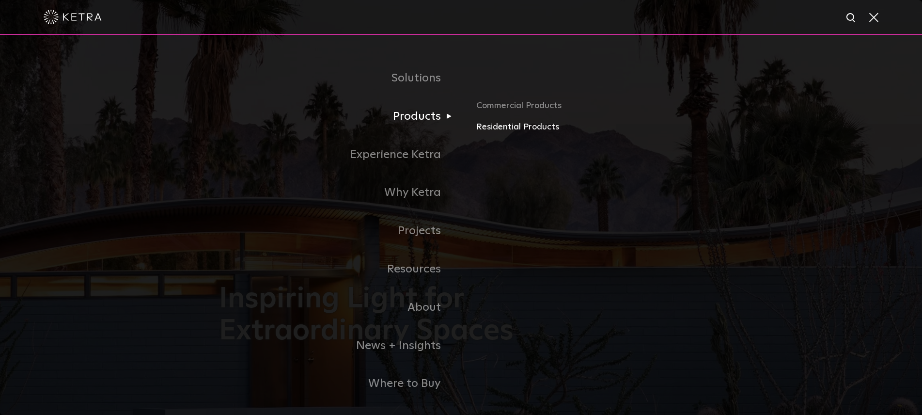 This screenshot has width=922, height=415. I want to click on a: Products, so click(340, 116).